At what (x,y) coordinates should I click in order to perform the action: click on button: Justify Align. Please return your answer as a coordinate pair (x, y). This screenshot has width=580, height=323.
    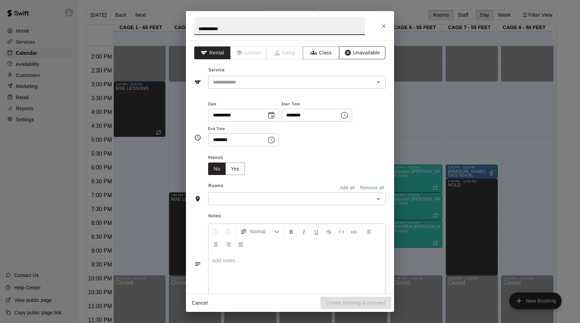
    Looking at the image, I should click on (241, 244).